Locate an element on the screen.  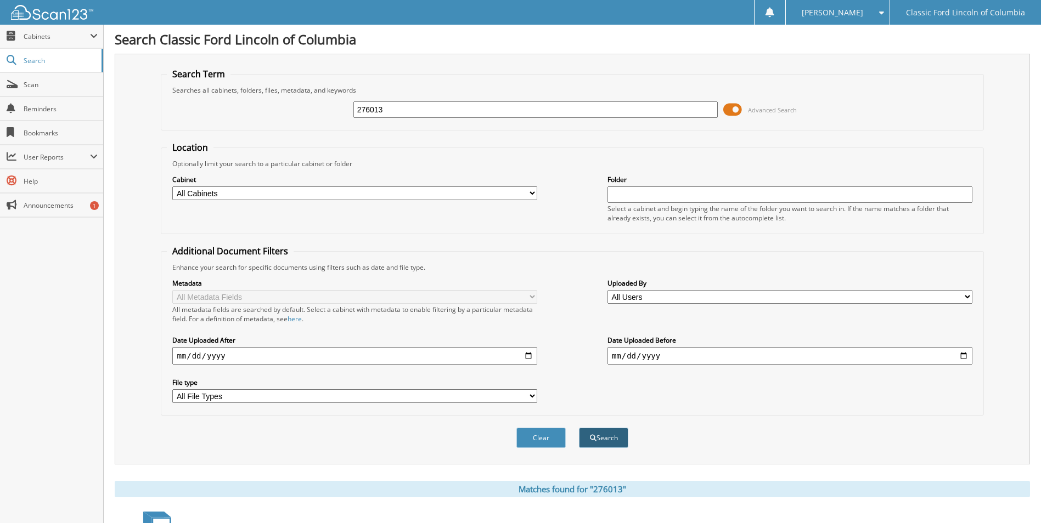
legend: Additional Document Filters is located at coordinates (230, 251).